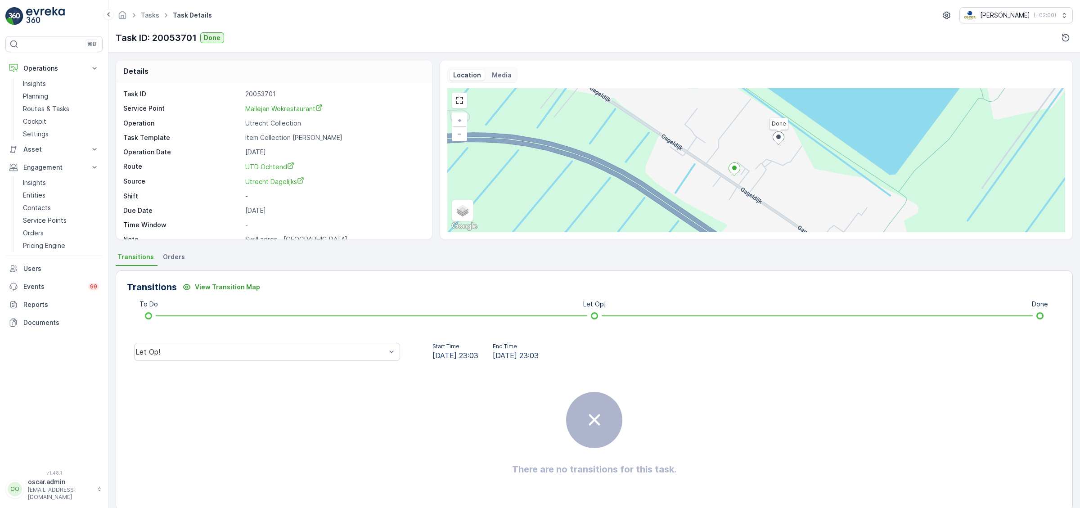 The width and height of the screenshot is (1080, 508). Describe the element at coordinates (61, 233) in the screenshot. I see `a: Orders` at that location.